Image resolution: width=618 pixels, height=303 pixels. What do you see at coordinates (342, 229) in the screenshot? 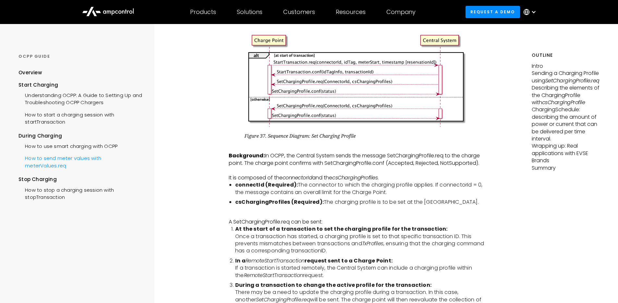
I see `strong: At the start of a transaction to set the charging profile for the transaction:` at bounding box center [342, 229].